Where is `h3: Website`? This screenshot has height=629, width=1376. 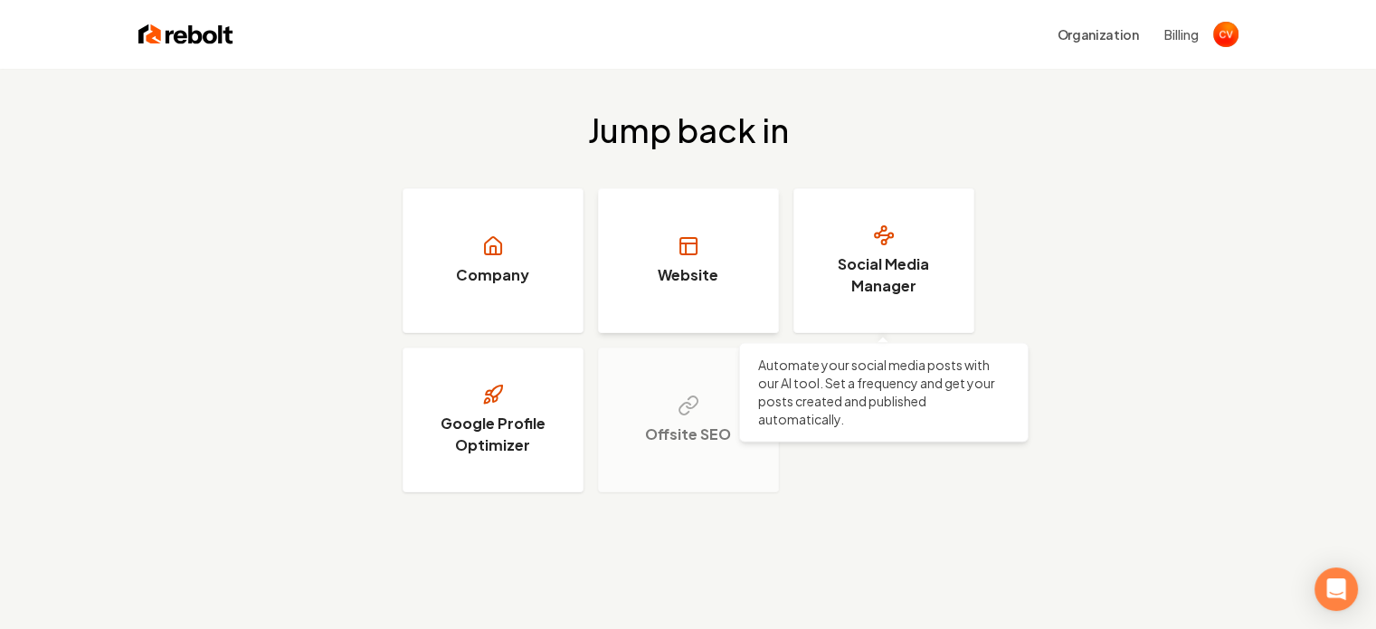 h3: Website is located at coordinates (687, 275).